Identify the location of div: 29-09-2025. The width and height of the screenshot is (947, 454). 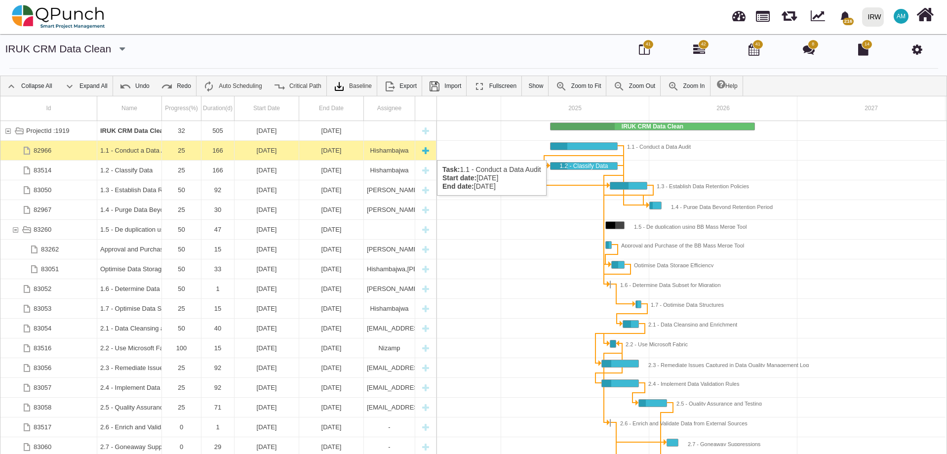
(331, 249).